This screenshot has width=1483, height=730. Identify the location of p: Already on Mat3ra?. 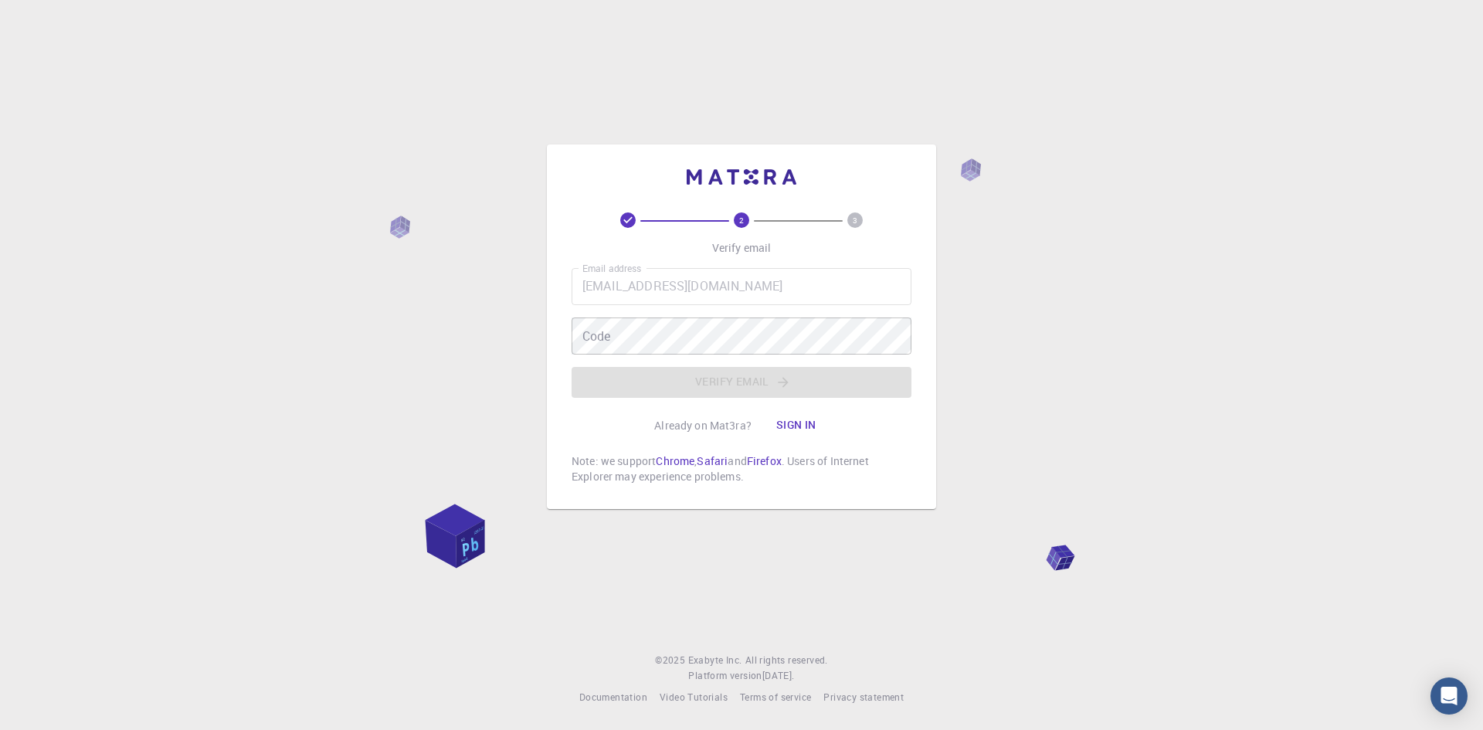
(703, 425).